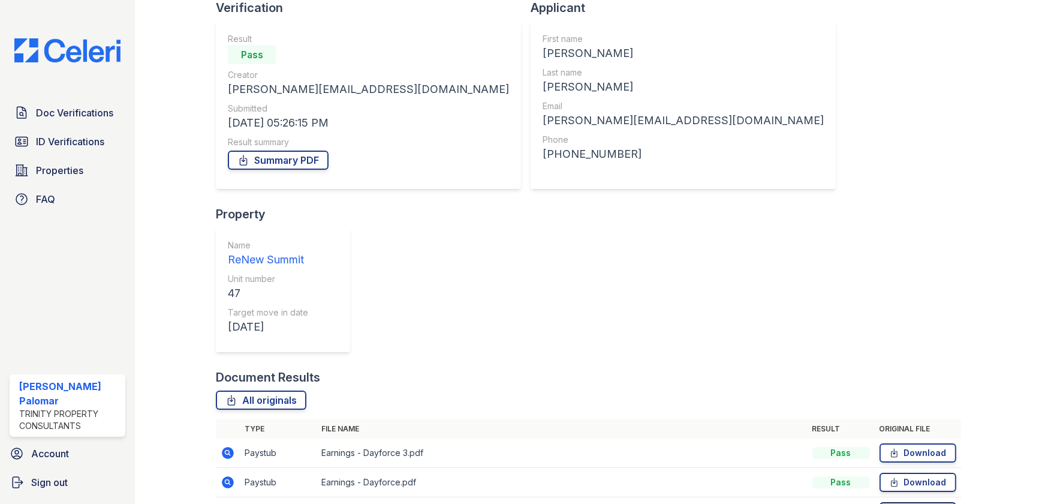  What do you see at coordinates (67, 453) in the screenshot?
I see `a: Account` at bounding box center [67, 453].